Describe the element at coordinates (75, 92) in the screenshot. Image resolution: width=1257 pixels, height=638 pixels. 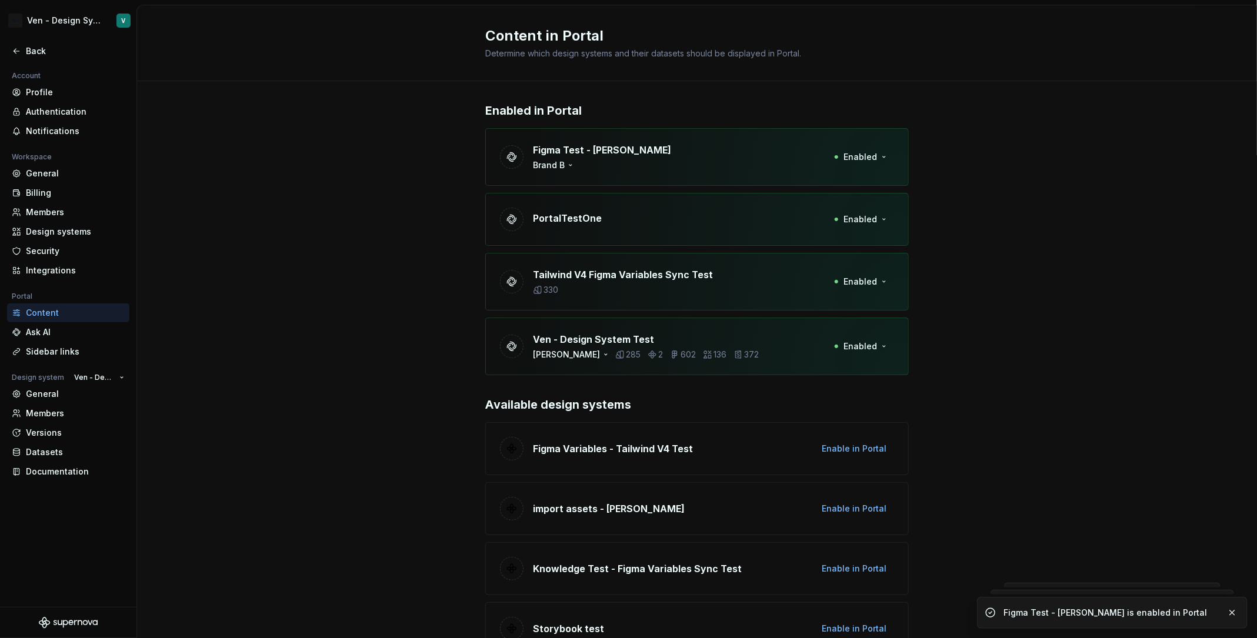
I see `div: Profile` at that location.